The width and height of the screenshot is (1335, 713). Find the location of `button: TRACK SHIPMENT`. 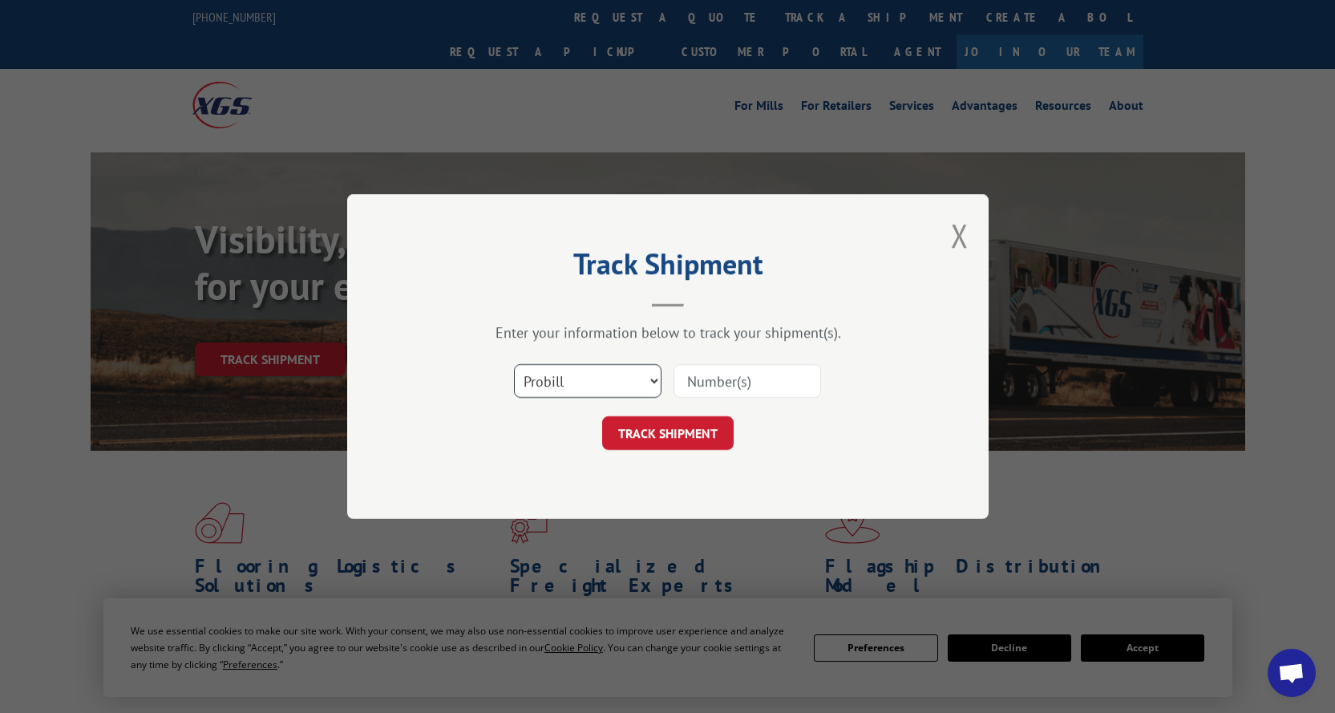

button: TRACK SHIPMENT is located at coordinates (668, 433).